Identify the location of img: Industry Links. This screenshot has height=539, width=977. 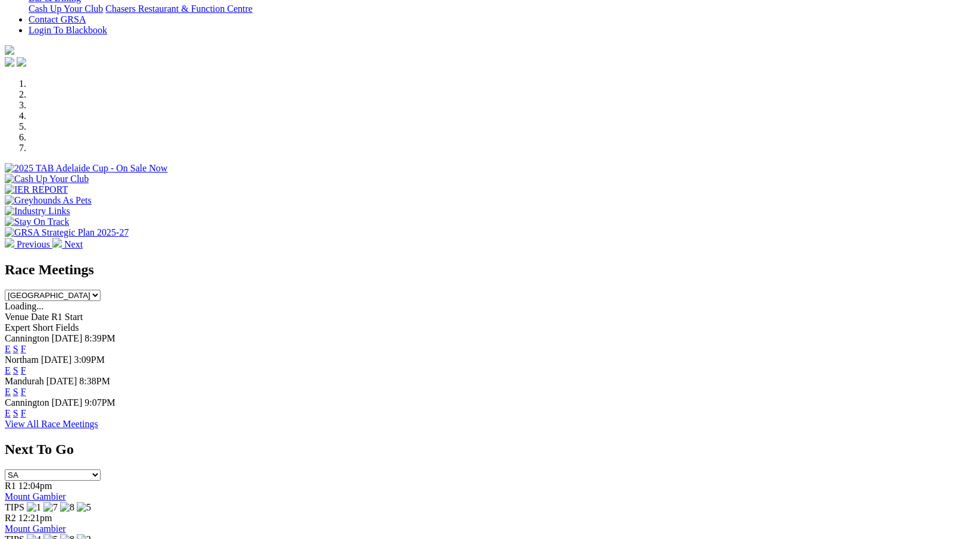
(38, 211).